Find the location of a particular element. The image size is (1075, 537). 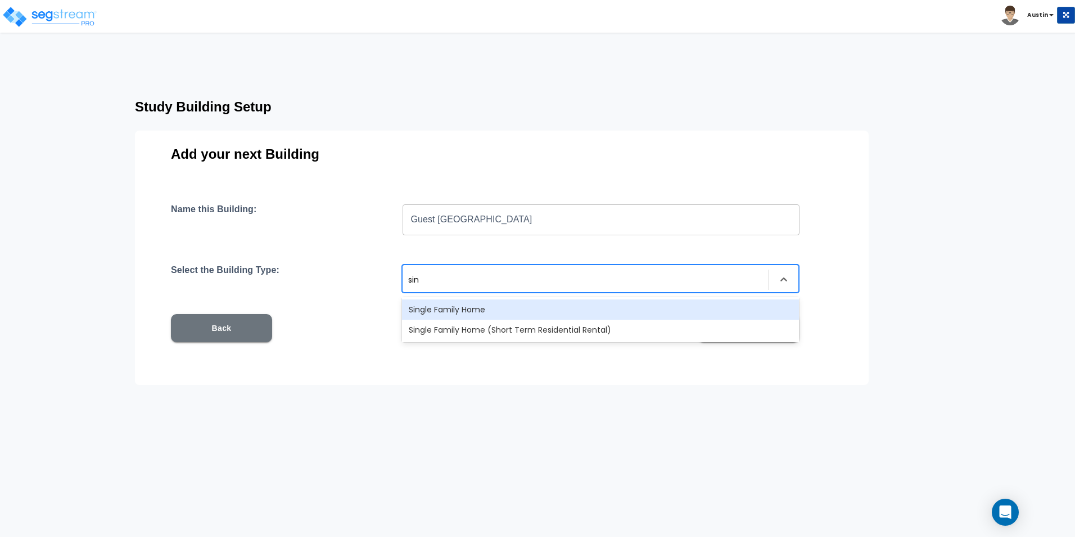

div: Open Intercom Messenger is located at coordinates (1006, 512).